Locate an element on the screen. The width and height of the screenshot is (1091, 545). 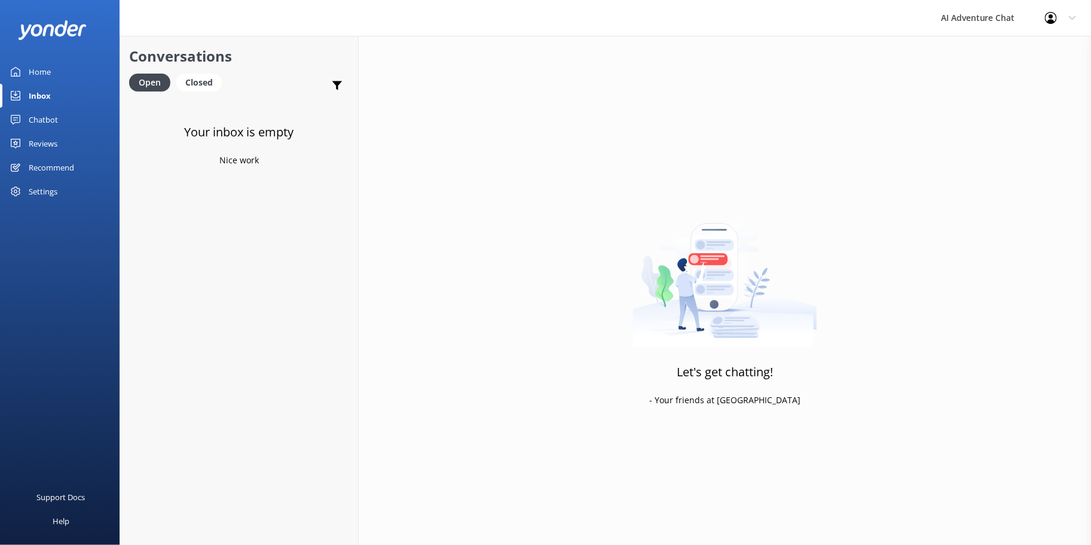
h2: Conversations is located at coordinates (239, 56).